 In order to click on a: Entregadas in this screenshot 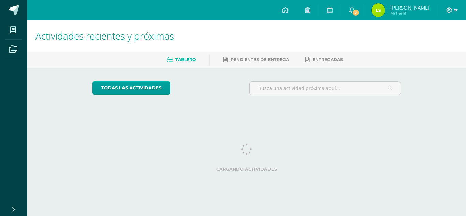, I will do `click(324, 60)`.